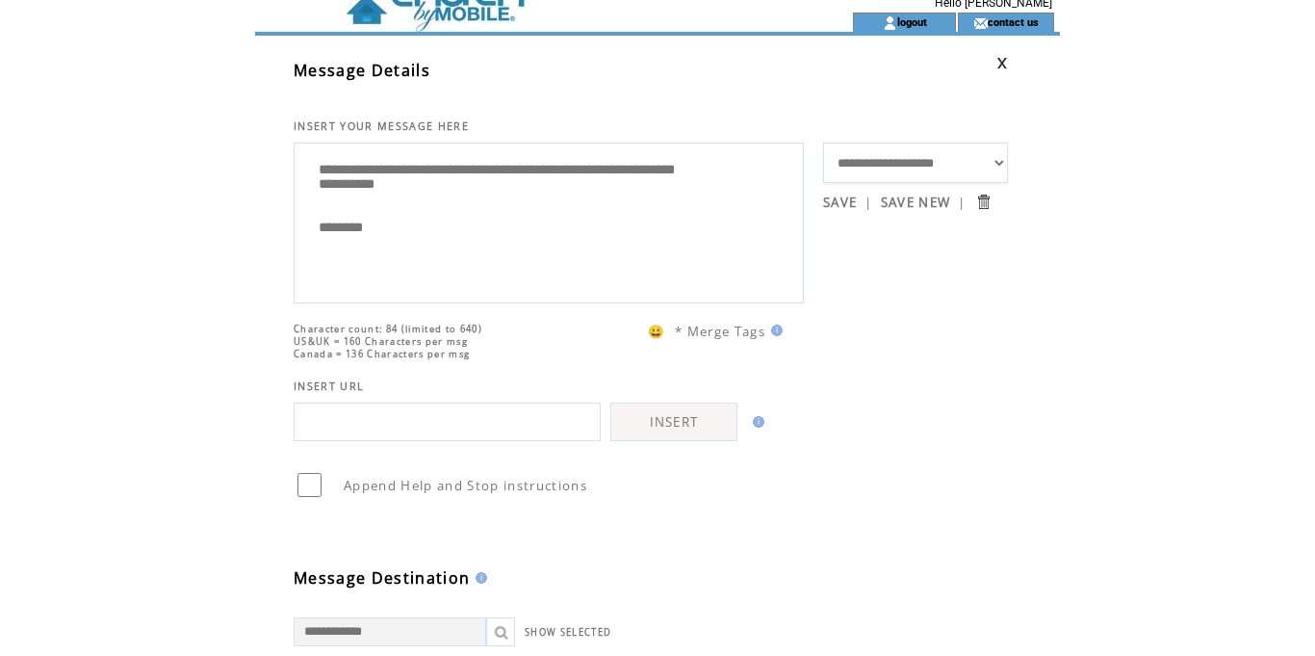 Image resolution: width=1315 pixels, height=656 pixels. Describe the element at coordinates (840, 202) in the screenshot. I see `a: SAVE` at that location.